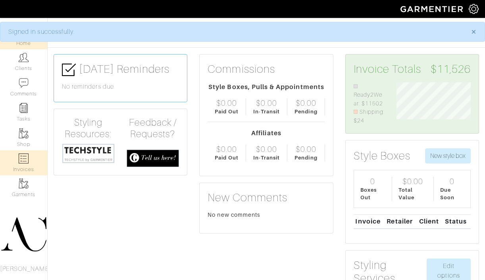 Image resolution: width=485 pixels, height=280 pixels. Describe the element at coordinates (69, 69) in the screenshot. I see `img: check-box-icon-36a4915ff3ba2bd8f6e4f29bc755bb66becd62c870f447fc0dd1365fcfddab58.png` at that location.